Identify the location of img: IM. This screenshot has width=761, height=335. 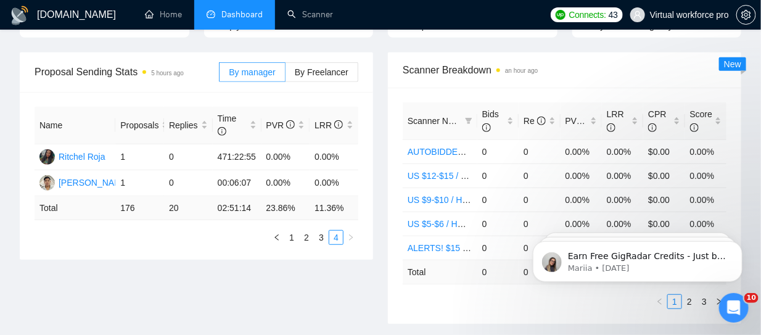
(47, 183).